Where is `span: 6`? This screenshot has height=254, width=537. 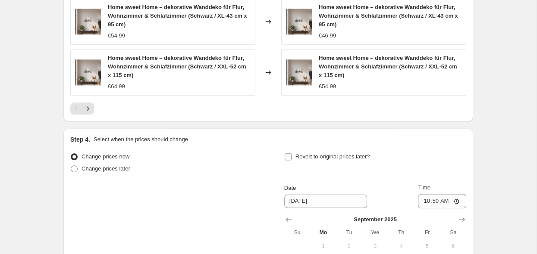 span: 6 is located at coordinates (453, 247).